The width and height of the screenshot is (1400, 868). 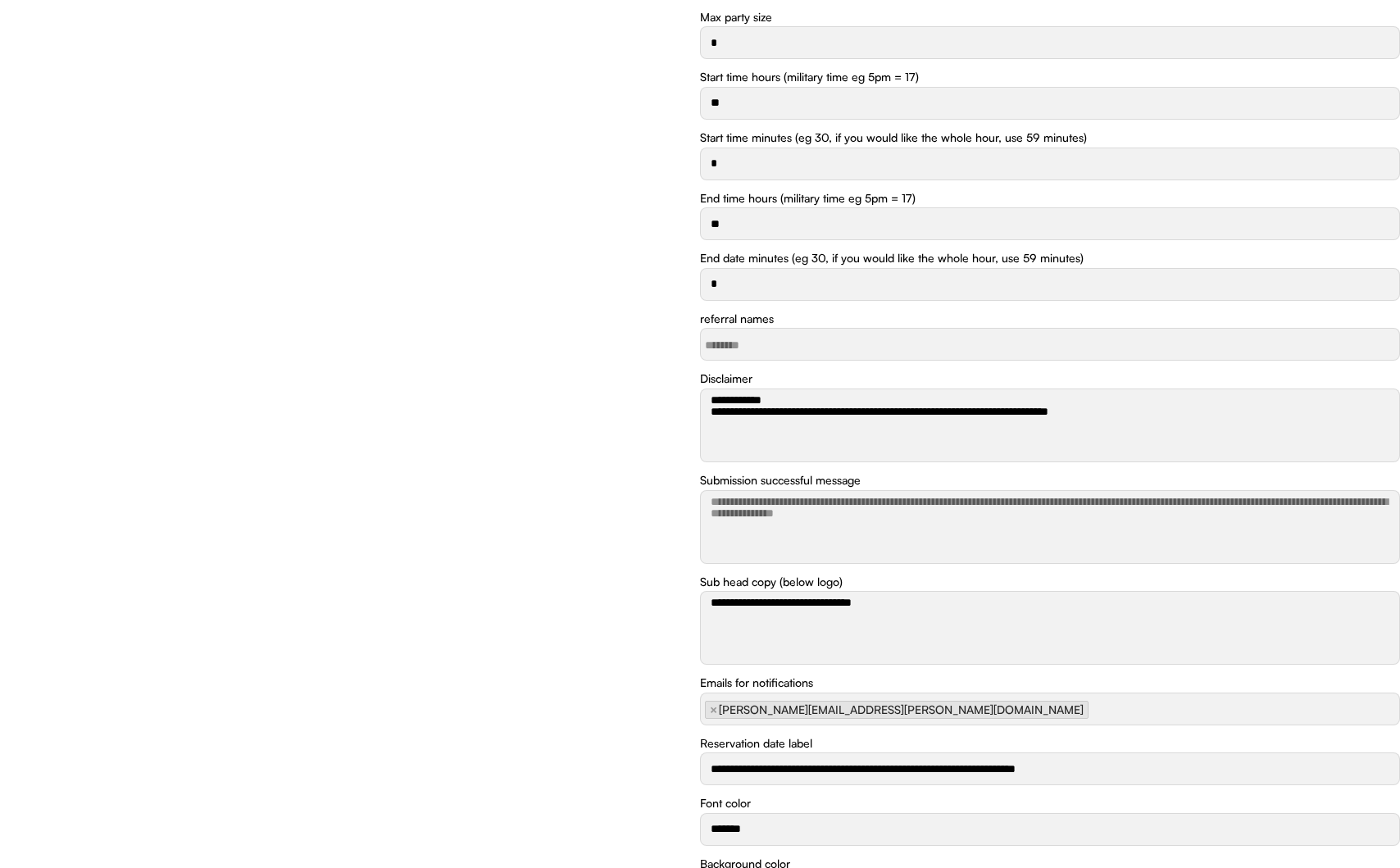 What do you see at coordinates (780, 480) in the screenshot?
I see `div: Submission successful message` at bounding box center [780, 480].